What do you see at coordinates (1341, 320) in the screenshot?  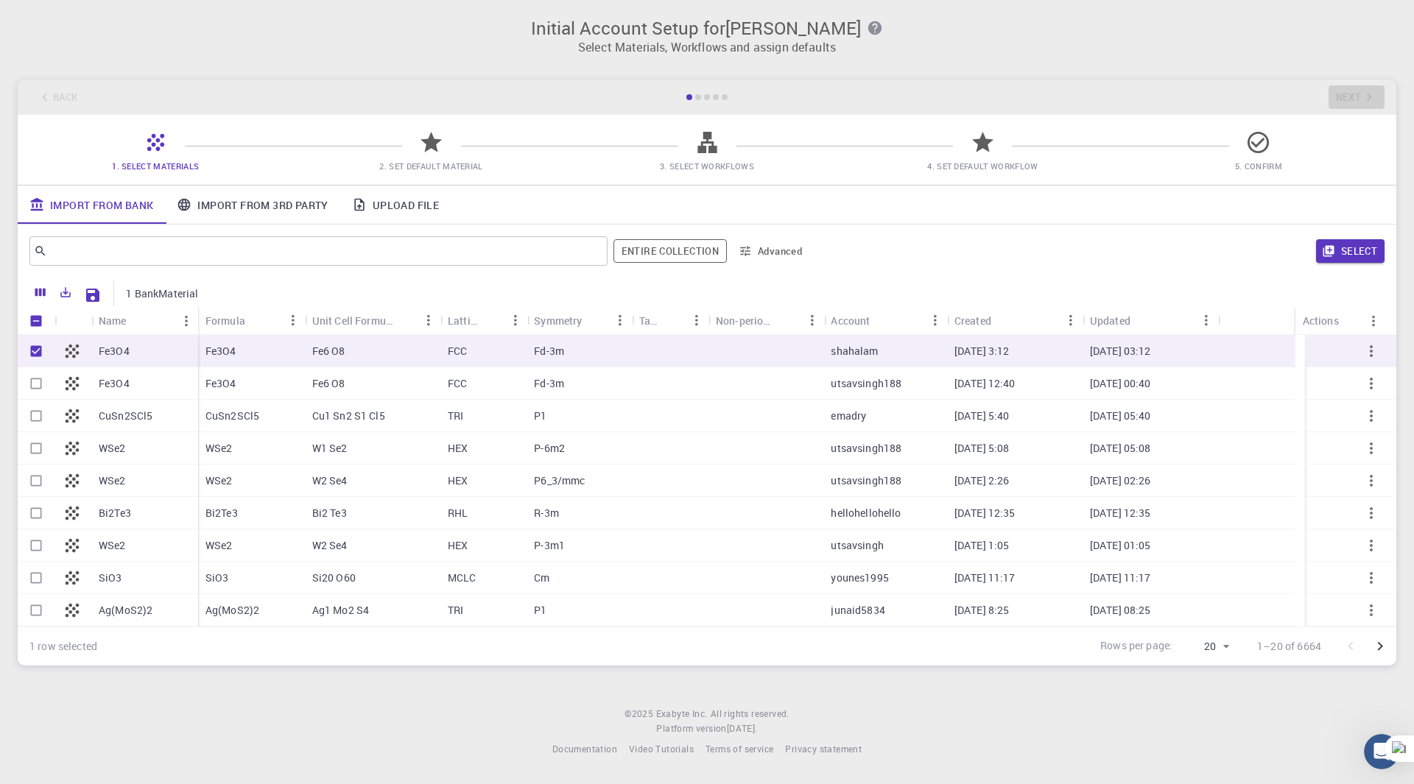 I see `div: Actions` at bounding box center [1341, 320].